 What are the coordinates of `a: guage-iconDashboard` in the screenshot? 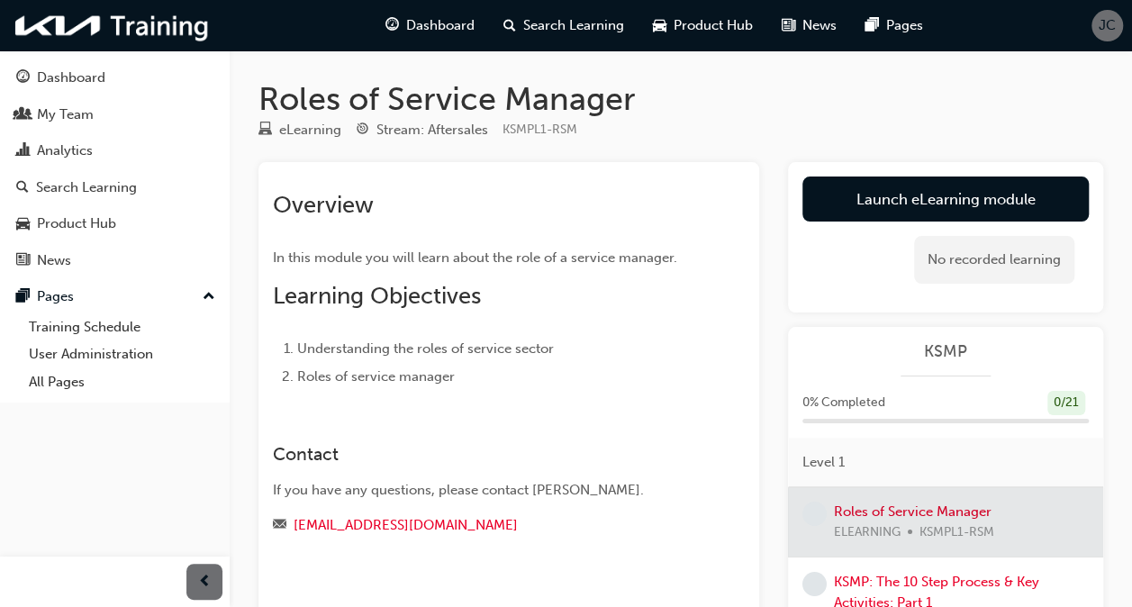 It's located at (430, 25).